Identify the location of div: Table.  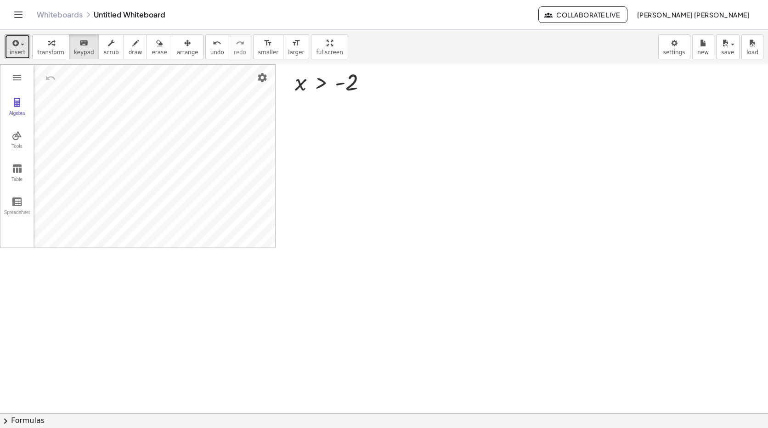
(17, 183).